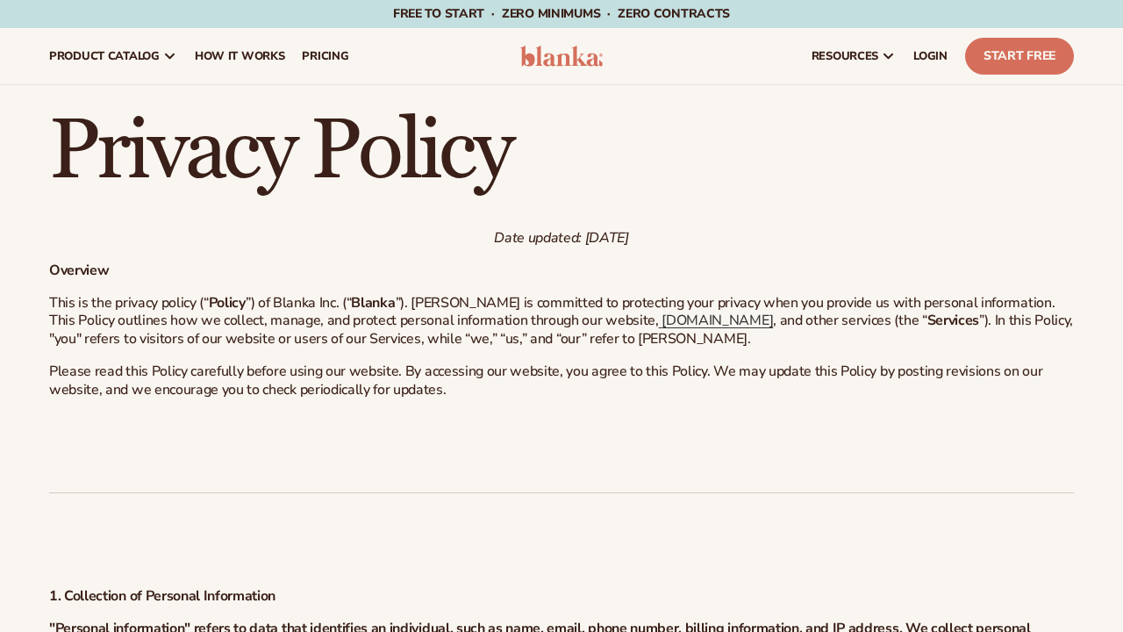  I want to click on strong: 1. Collection of Personal Information, so click(162, 596).